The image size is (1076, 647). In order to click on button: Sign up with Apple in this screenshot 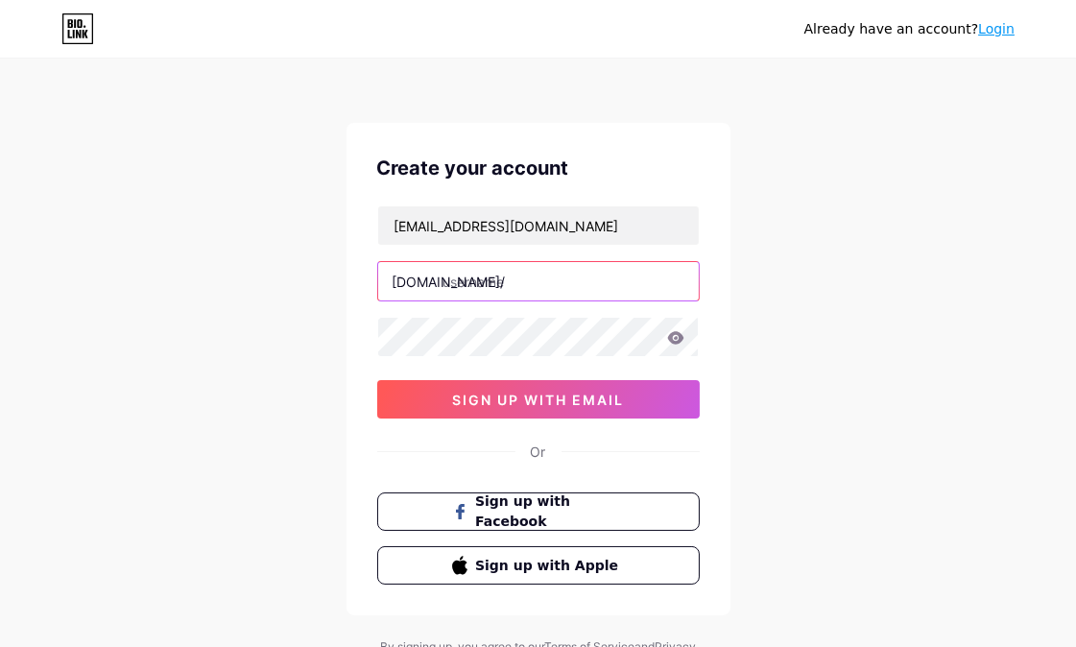, I will do `click(539, 566)`.